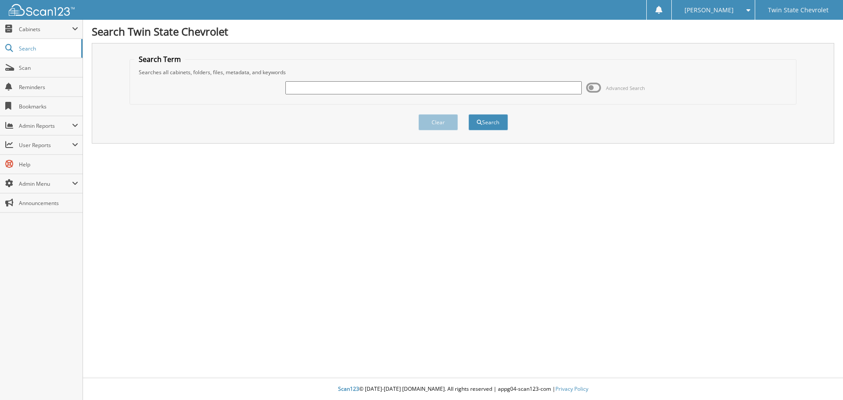 The image size is (843, 400). I want to click on a: Privacy Policy, so click(572, 389).